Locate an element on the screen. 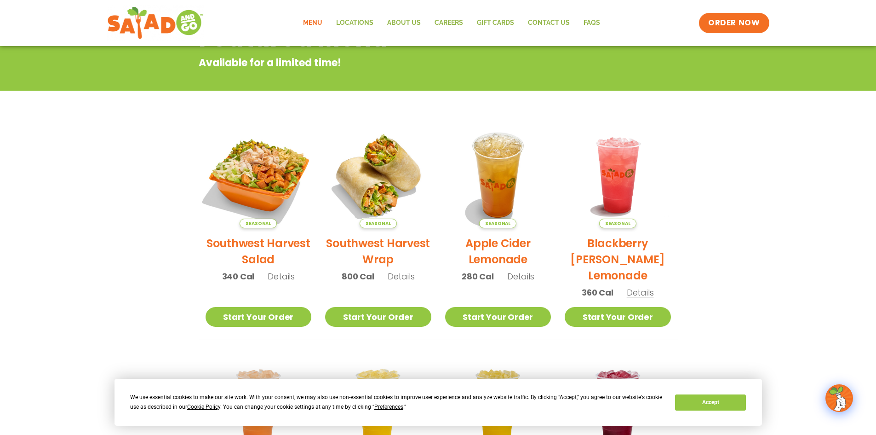 The width and height of the screenshot is (876, 435). a: About Us is located at coordinates (404, 23).